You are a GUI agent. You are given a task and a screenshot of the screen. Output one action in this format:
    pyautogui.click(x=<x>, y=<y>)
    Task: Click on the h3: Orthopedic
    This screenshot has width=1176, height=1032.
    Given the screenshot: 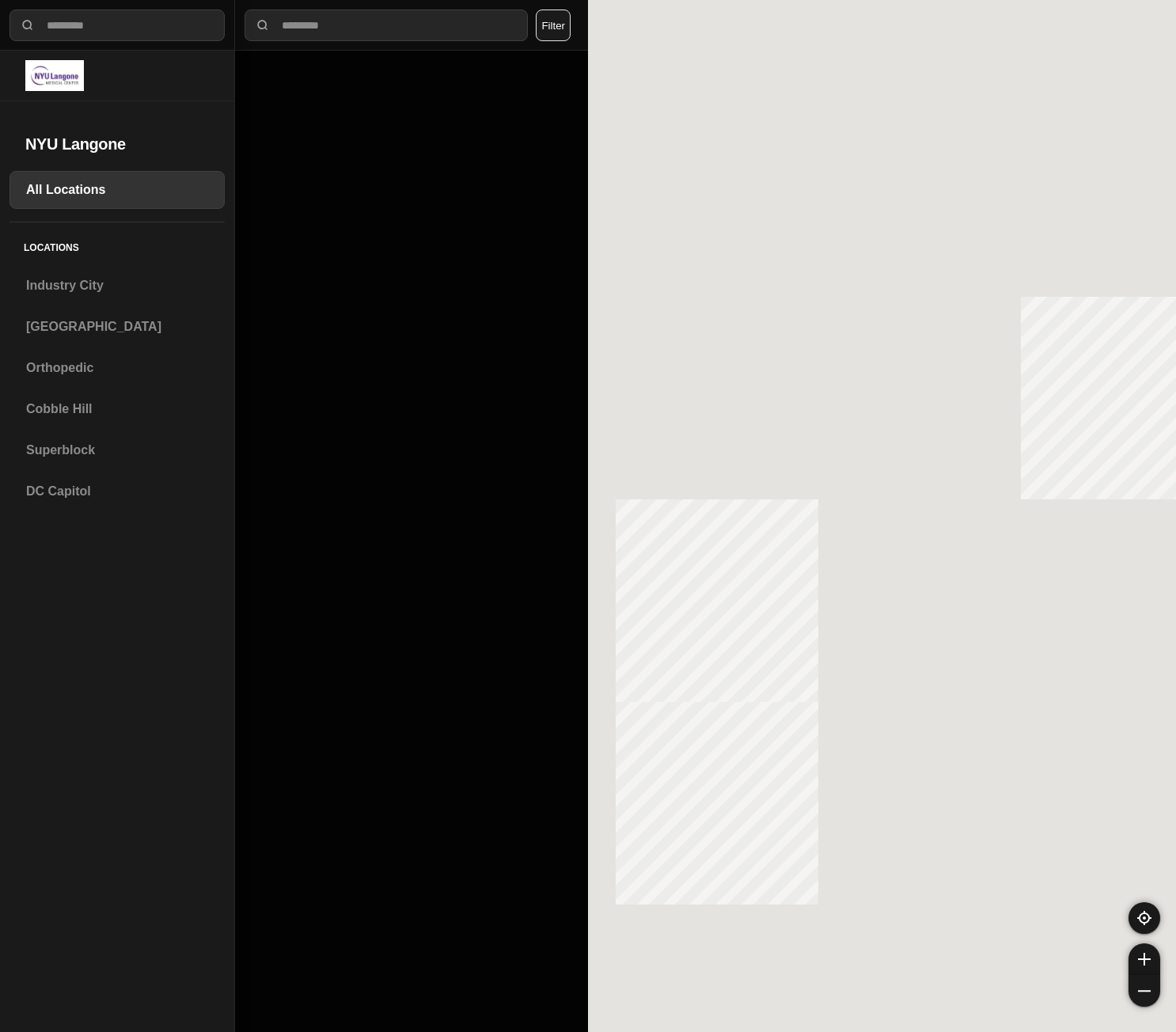 What is the action you would take?
    pyautogui.click(x=117, y=368)
    